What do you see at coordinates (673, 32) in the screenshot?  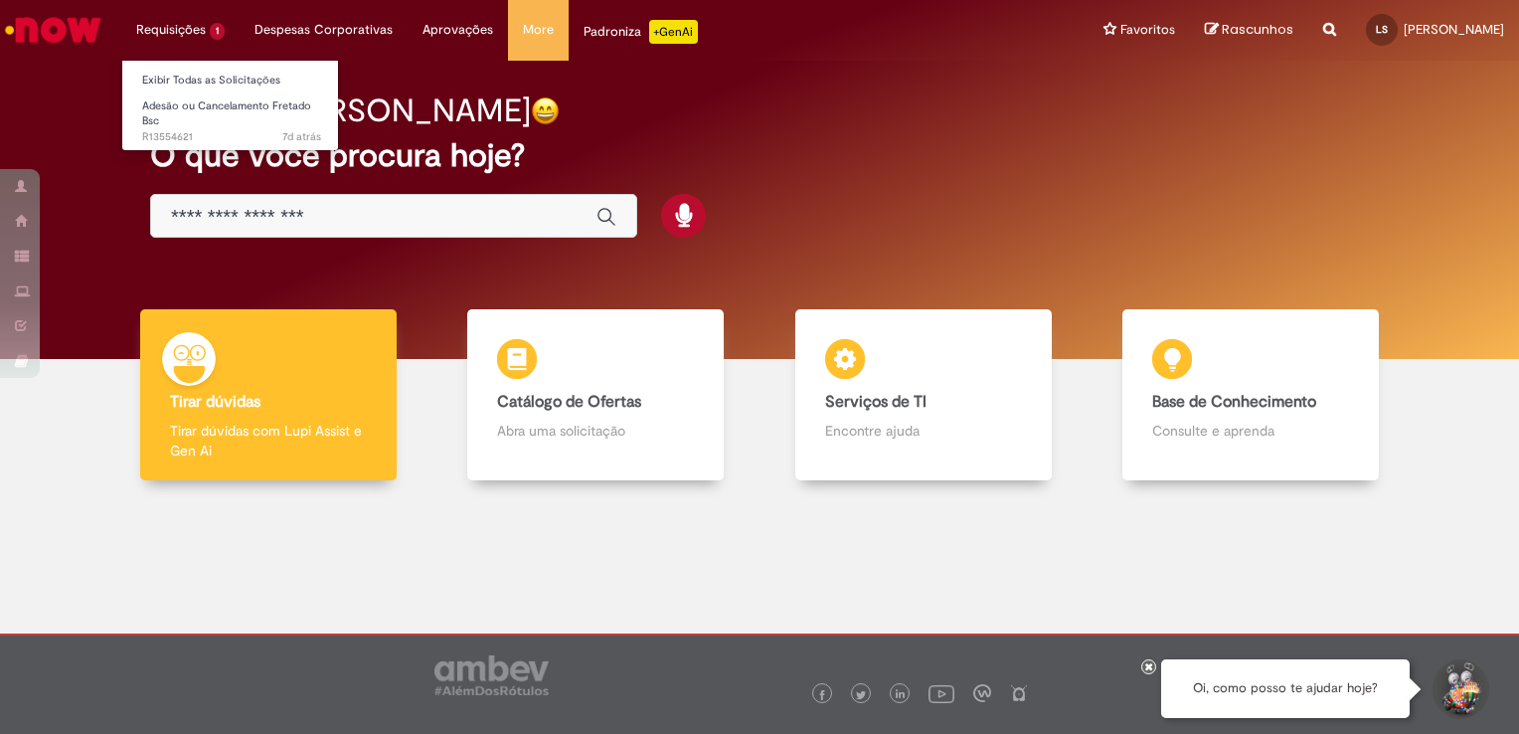 I see `p: +GenAi` at bounding box center [673, 32].